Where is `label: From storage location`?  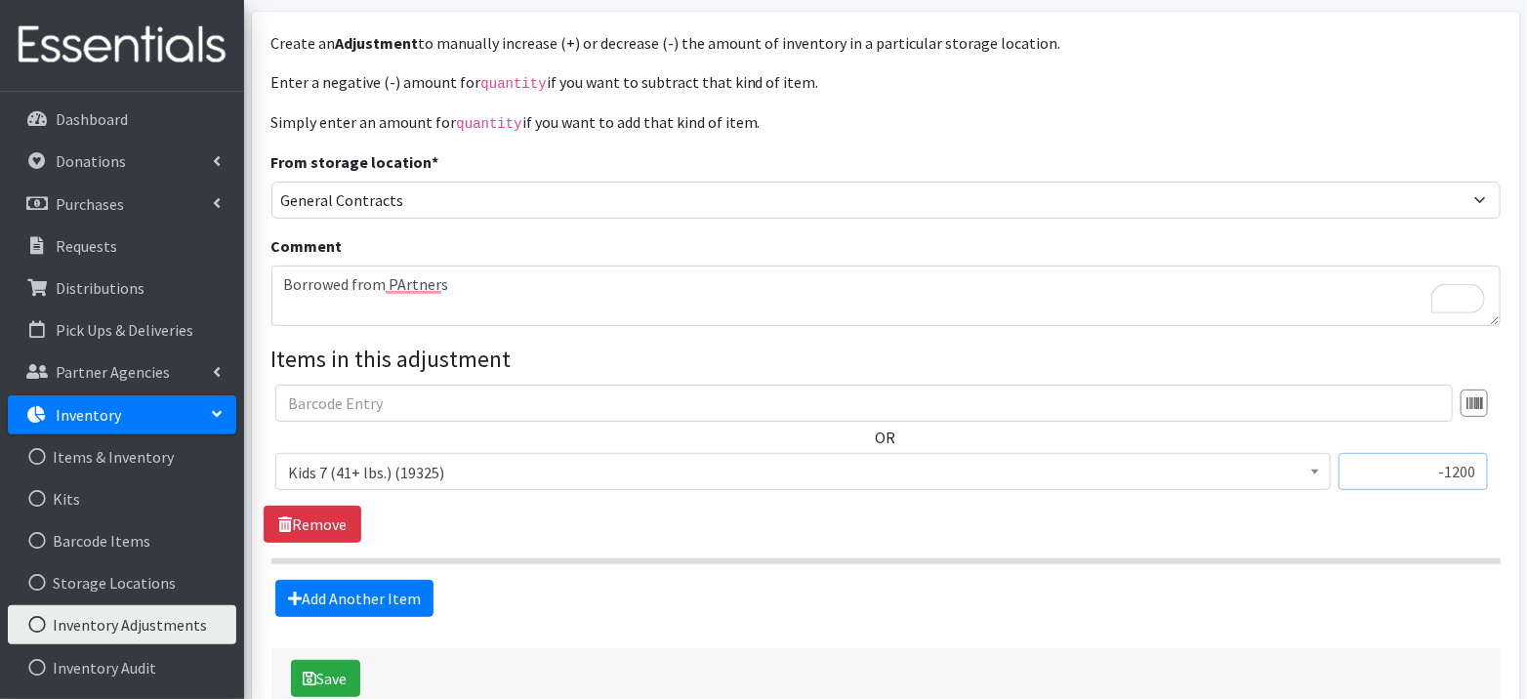 label: From storage location is located at coordinates (355, 162).